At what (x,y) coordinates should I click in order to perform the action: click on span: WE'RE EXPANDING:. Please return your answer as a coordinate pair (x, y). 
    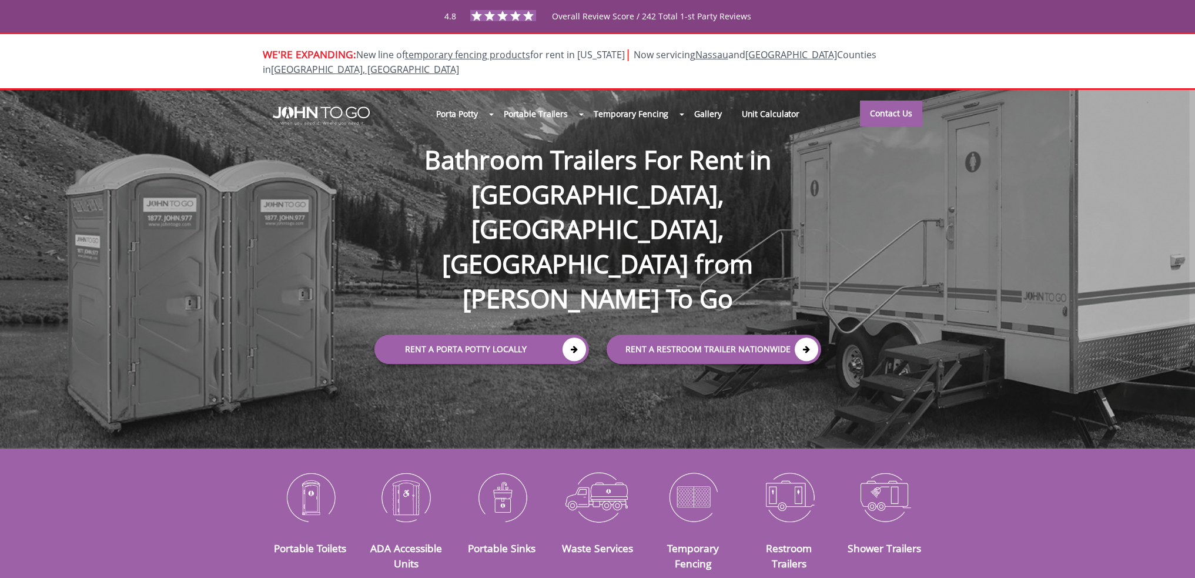
    Looking at the image, I should click on (309, 54).